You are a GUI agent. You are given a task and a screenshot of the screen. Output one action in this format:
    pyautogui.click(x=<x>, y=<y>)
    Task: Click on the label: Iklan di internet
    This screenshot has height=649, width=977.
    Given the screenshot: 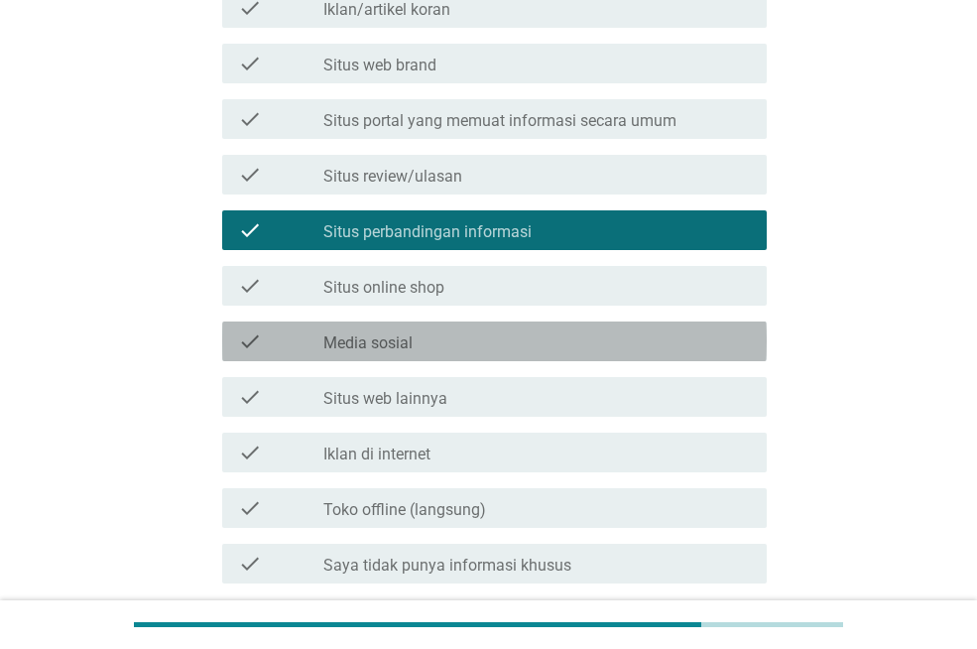 What is the action you would take?
    pyautogui.click(x=377, y=454)
    